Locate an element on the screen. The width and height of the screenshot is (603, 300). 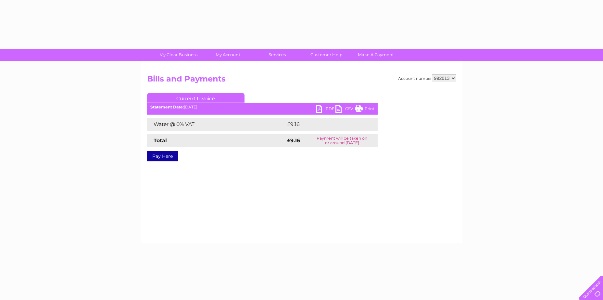
strong: Total is located at coordinates (160, 140).